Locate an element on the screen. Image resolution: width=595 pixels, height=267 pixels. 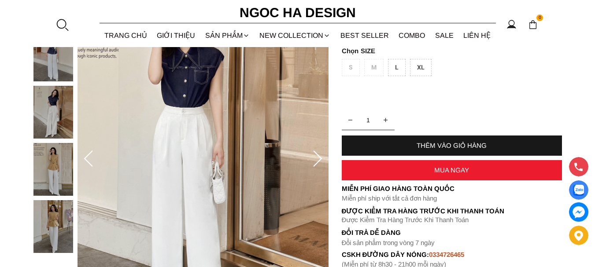
div: SẢN PHẨM is located at coordinates (228, 35).